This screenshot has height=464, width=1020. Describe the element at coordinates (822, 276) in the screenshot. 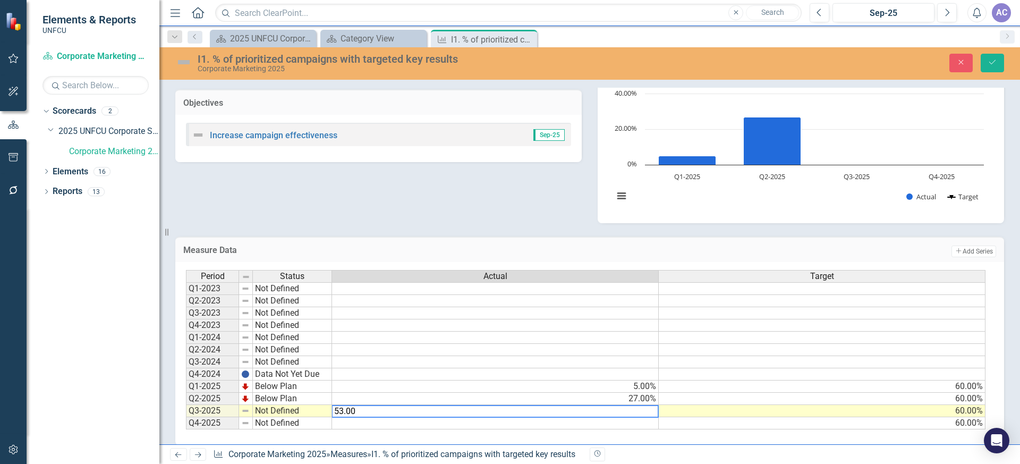

I see `span: Target` at that location.